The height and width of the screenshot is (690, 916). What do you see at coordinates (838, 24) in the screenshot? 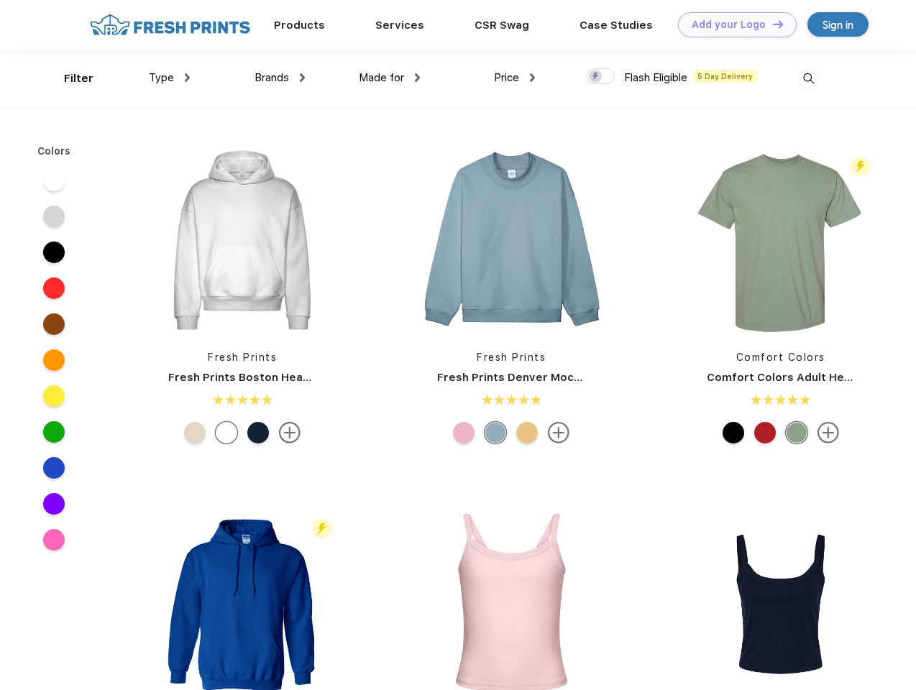
I see `div: Sign in` at bounding box center [838, 24].